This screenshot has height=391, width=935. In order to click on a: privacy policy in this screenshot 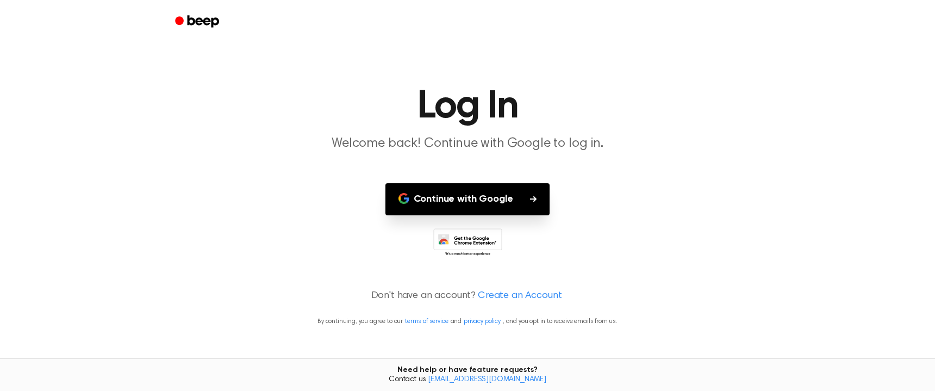, I will do `click(482, 321)`.